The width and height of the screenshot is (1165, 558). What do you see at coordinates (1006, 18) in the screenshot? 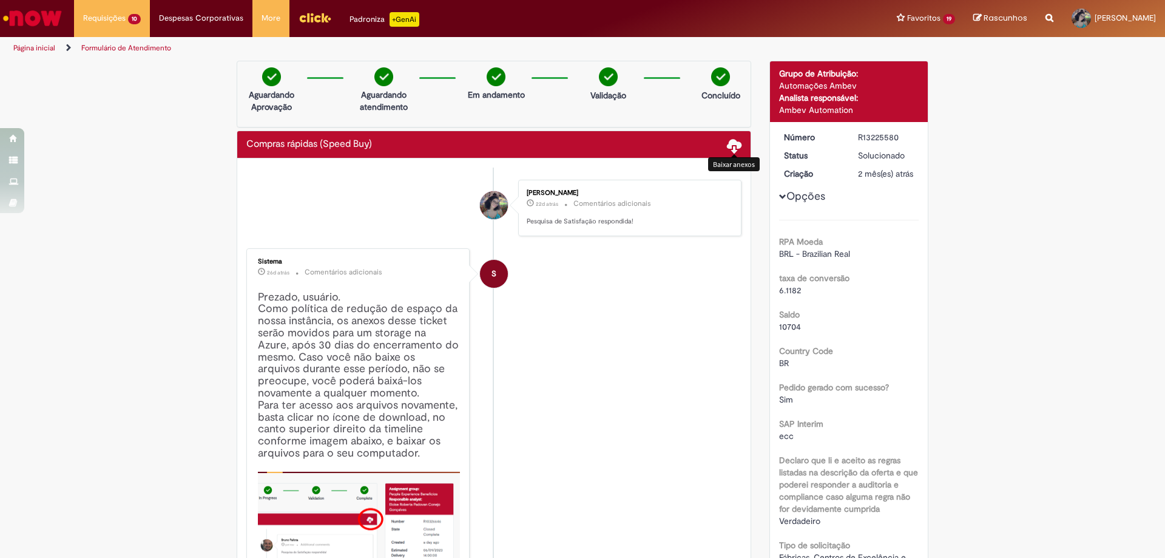
I see `span: Rascunhos` at bounding box center [1006, 18].